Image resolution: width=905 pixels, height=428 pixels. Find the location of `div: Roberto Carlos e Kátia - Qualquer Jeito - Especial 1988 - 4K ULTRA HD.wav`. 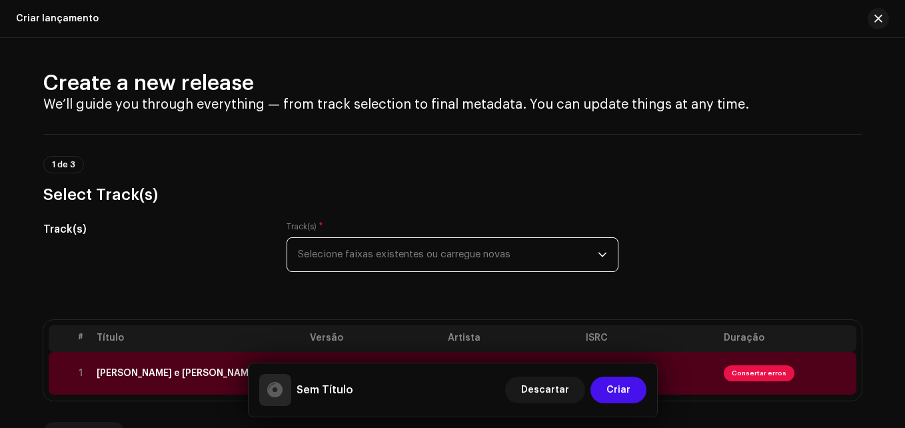

div: Roberto Carlos e Kátia - Qualquer Jeito - Especial 1988 - 4K ULTRA HD.wav is located at coordinates (198, 373).